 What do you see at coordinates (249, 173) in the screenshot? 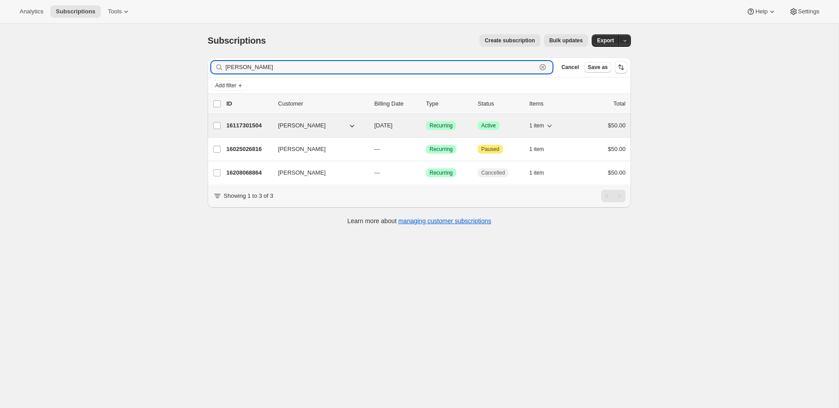
I see `p: 16208068864` at bounding box center [249, 173].